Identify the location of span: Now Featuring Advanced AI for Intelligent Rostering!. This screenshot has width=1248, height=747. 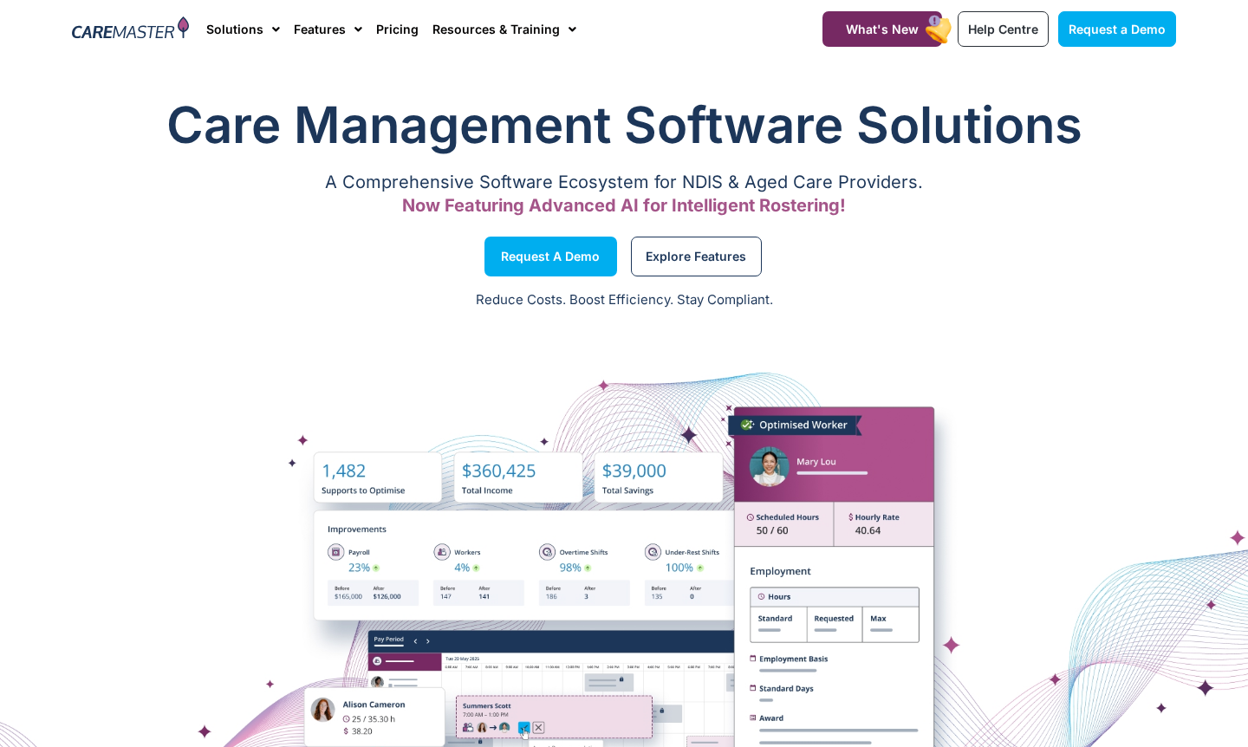
(624, 205).